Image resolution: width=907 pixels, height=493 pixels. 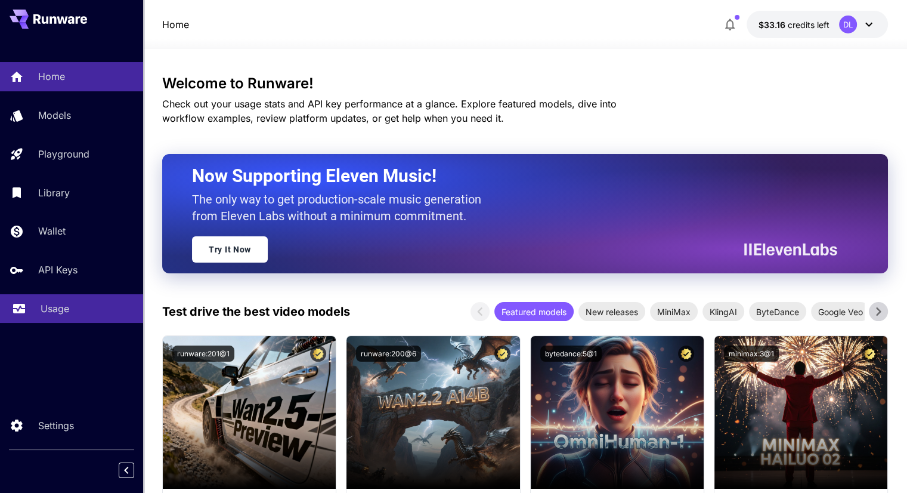 What do you see at coordinates (230, 249) in the screenshot?
I see `a: Try It Now` at bounding box center [230, 249].